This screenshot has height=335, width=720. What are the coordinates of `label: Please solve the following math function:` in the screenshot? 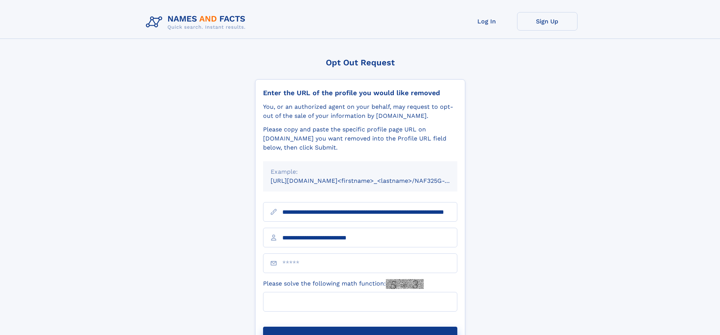 It's located at (343, 284).